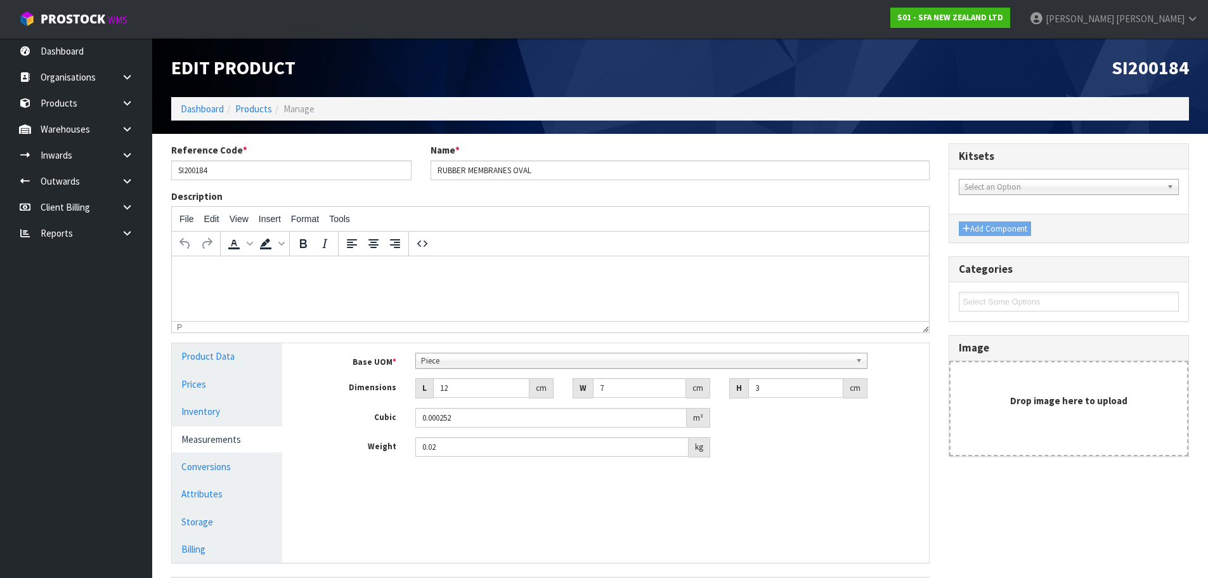 This screenshot has width=1208, height=578. I want to click on span: Insert, so click(269, 219).